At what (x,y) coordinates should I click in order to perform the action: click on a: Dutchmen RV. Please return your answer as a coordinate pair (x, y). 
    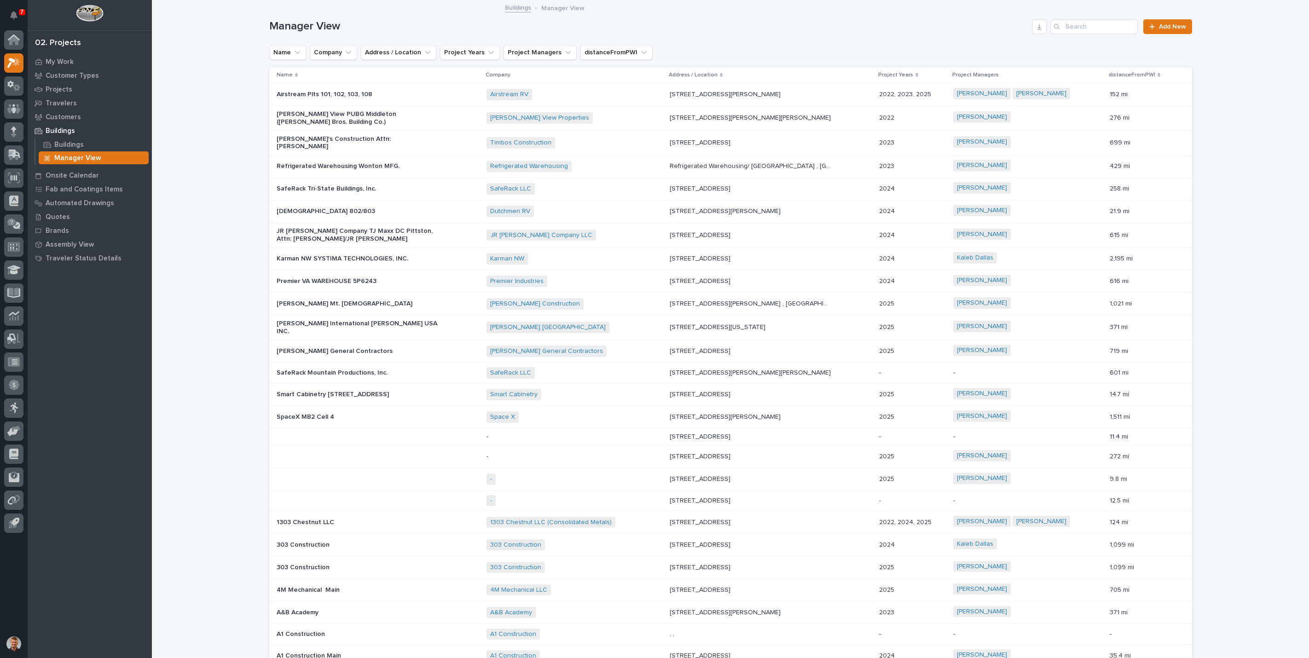
    Looking at the image, I should click on (510, 211).